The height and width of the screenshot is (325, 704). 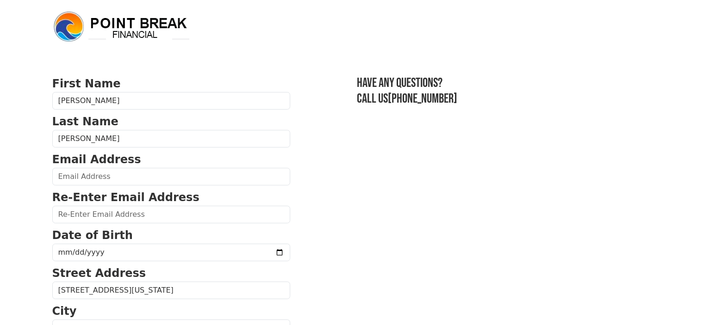 I want to click on input: Re-Enter Email Address, so click(x=171, y=215).